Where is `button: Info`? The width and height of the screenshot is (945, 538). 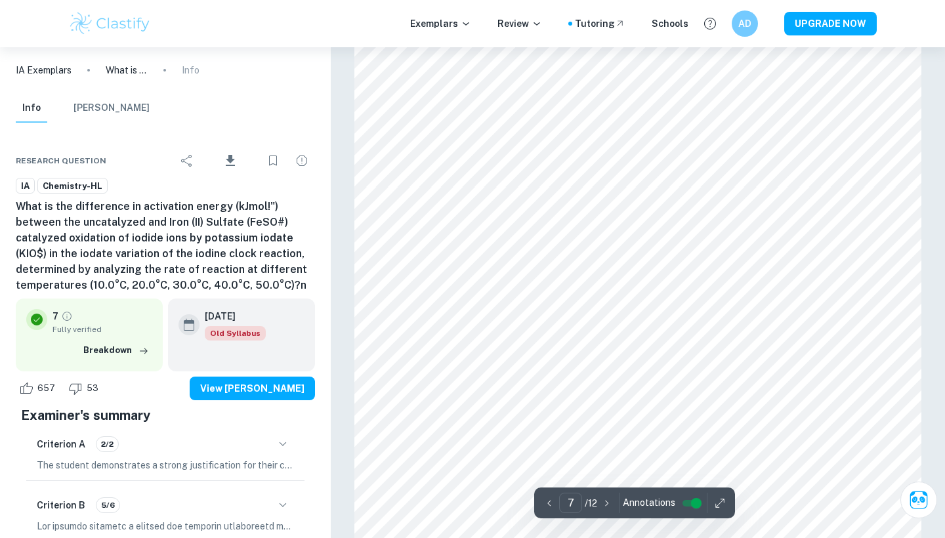 button: Info is located at coordinates (32, 108).